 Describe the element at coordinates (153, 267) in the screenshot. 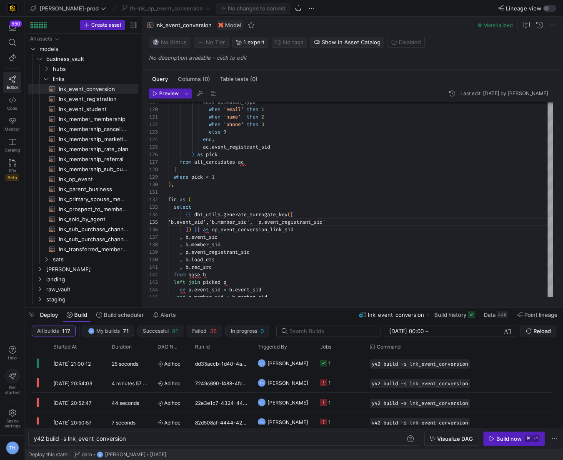

I see `div: 141` at that location.